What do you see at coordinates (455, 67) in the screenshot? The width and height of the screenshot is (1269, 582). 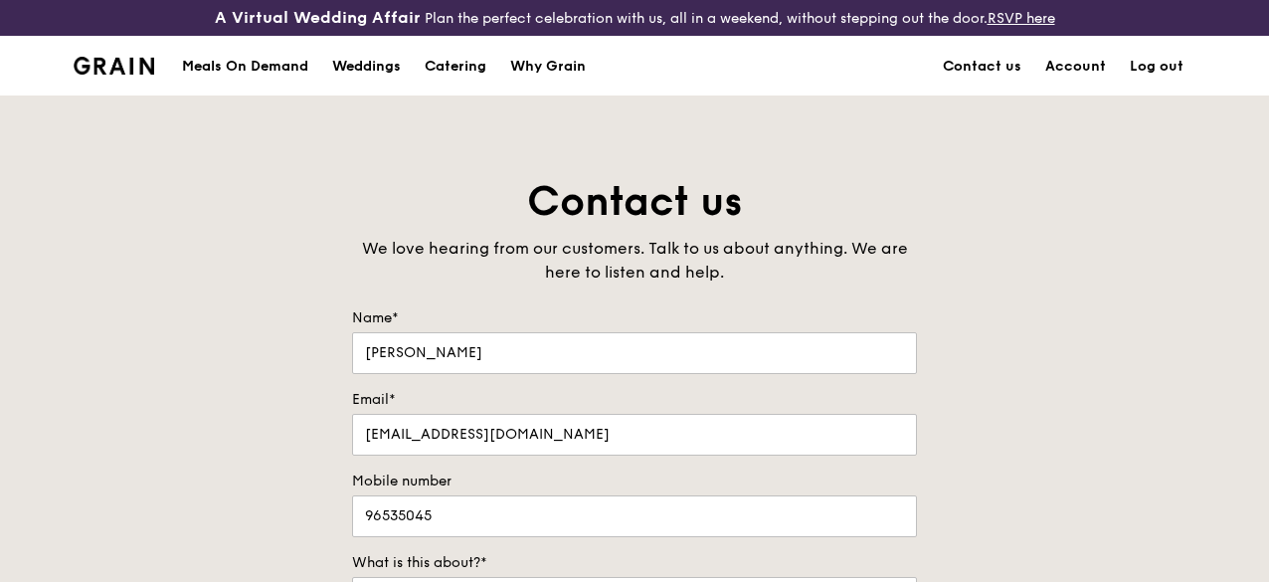 I see `a: Catering` at bounding box center [455, 67].